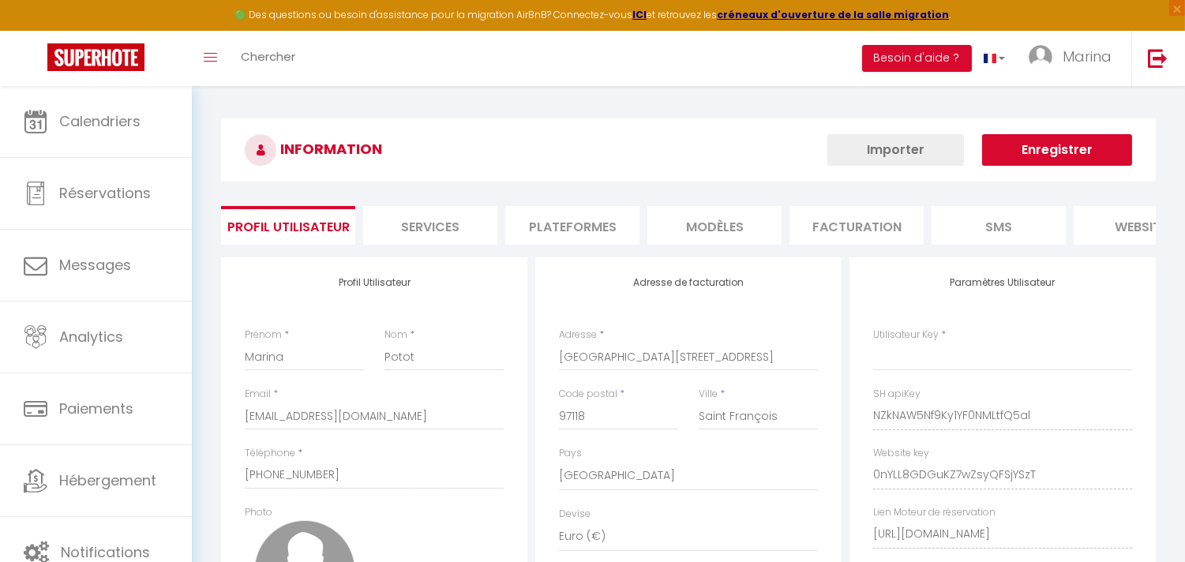 This screenshot has width=1185, height=562. What do you see at coordinates (105, 552) in the screenshot?
I see `span: Notifications` at bounding box center [105, 552].